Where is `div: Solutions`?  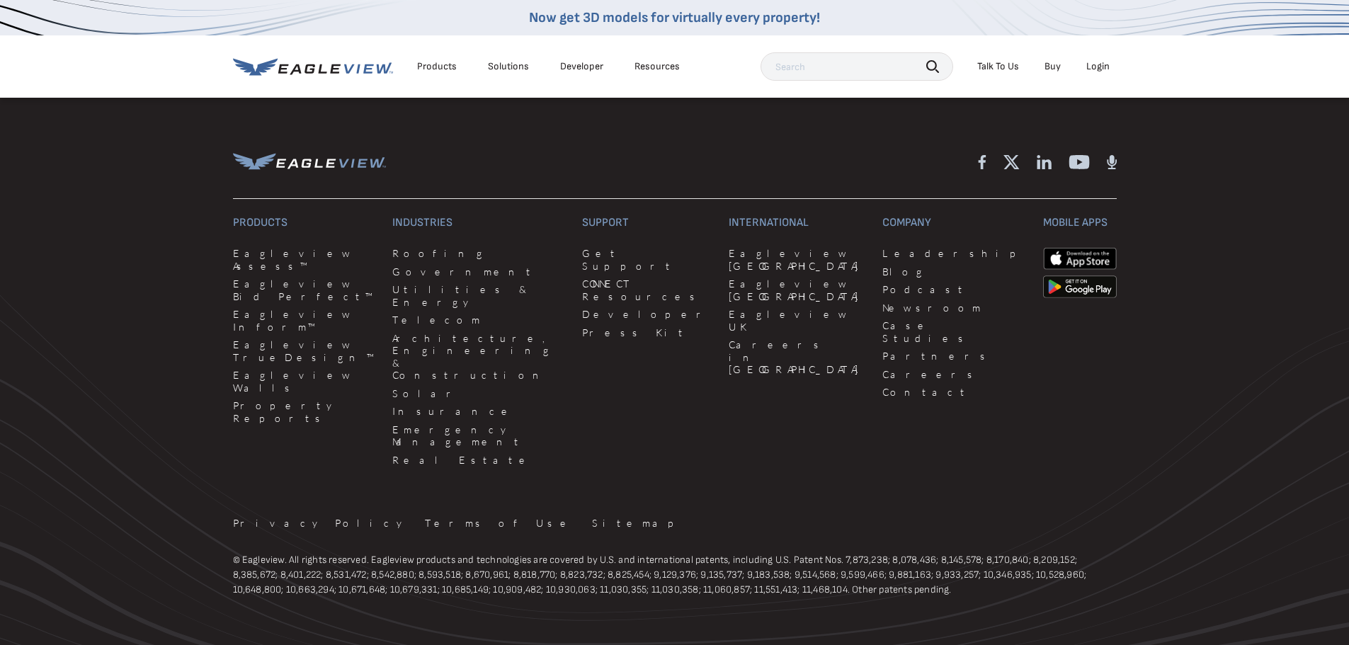 div: Solutions is located at coordinates (508, 67).